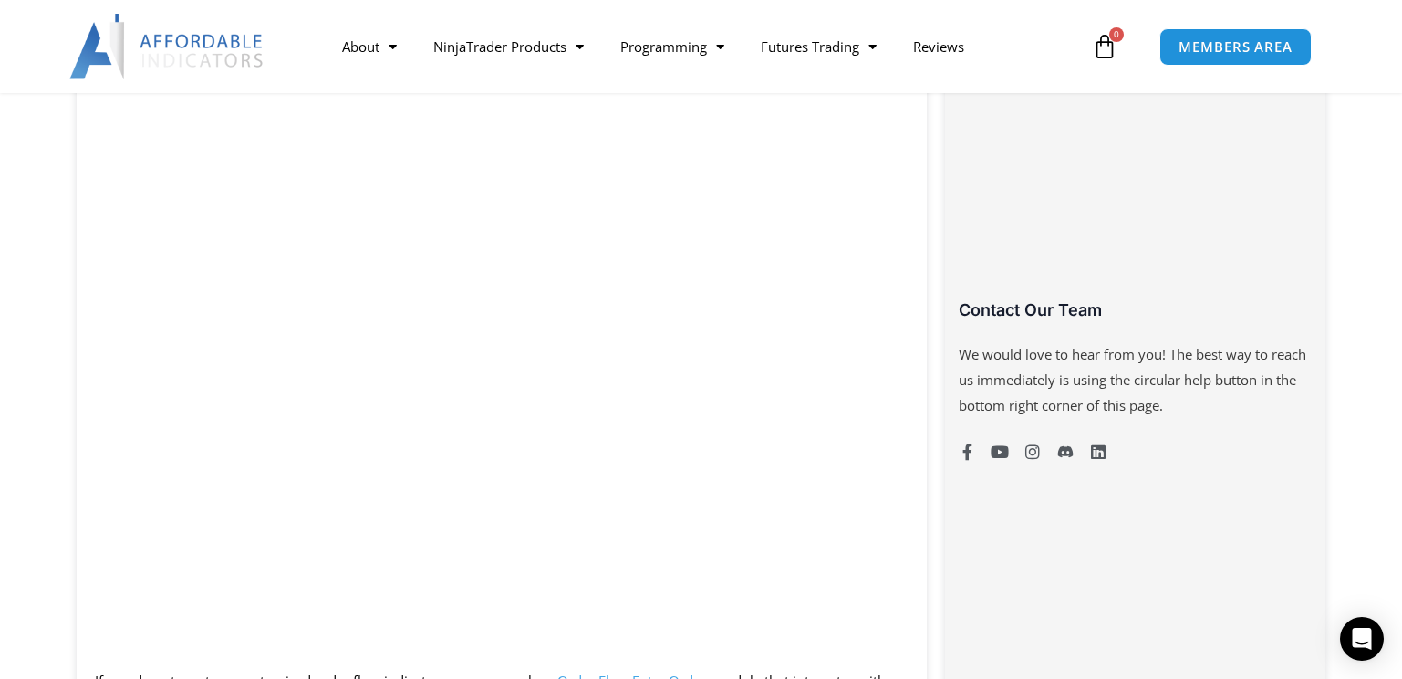 The image size is (1402, 679). What do you see at coordinates (167, 47) in the screenshot?
I see `img: LogoAI | Affordable Indicators – NinjaTrader` at bounding box center [167, 47].